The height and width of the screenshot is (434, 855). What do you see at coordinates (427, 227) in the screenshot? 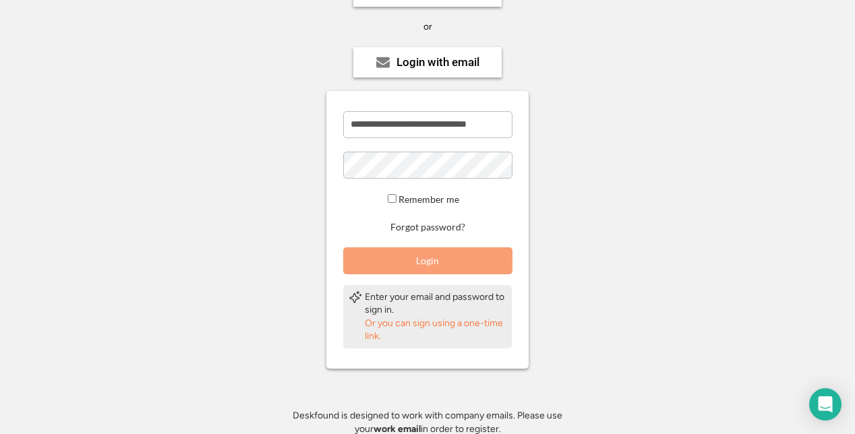
I see `button: Forgot password?` at bounding box center [427, 227].